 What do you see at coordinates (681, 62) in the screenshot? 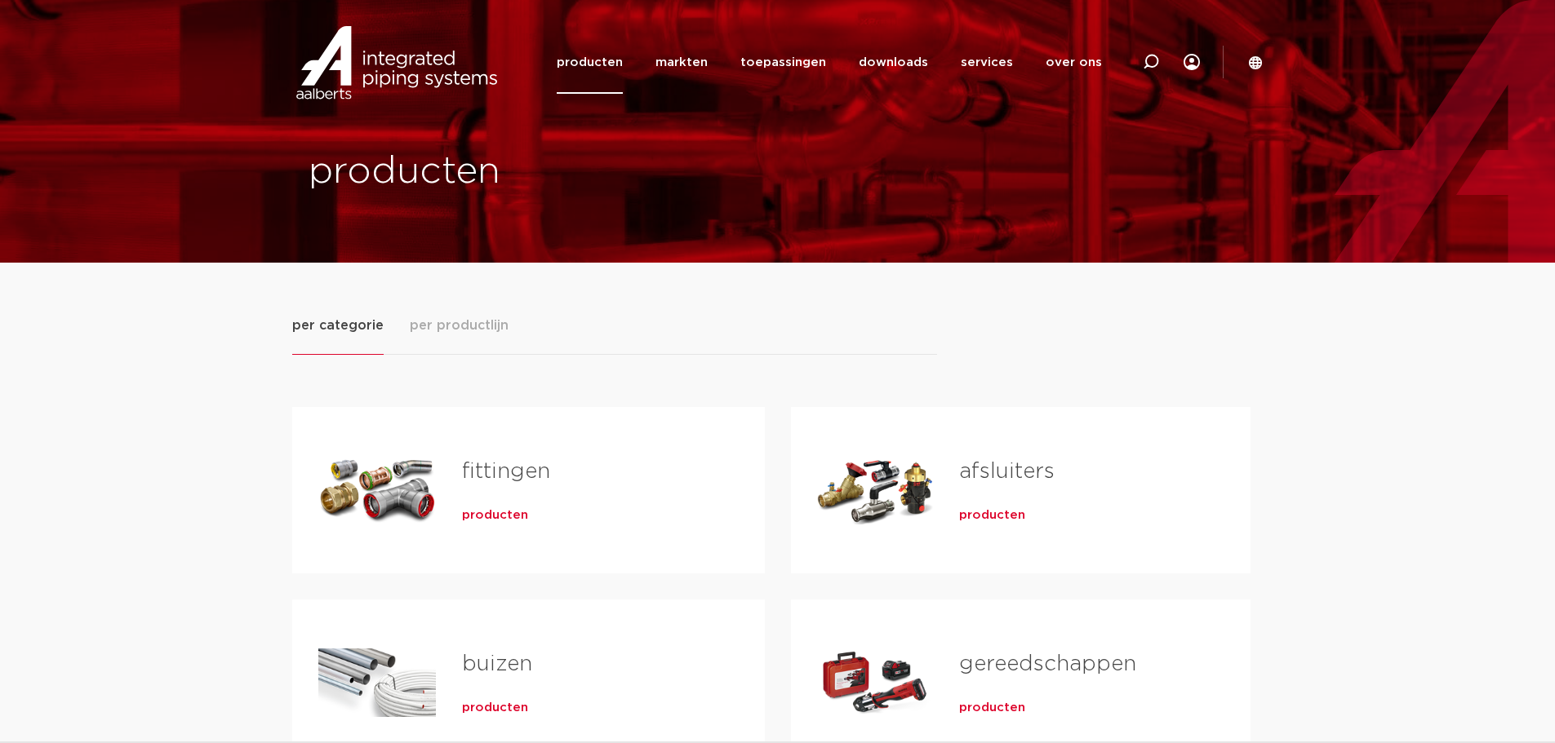
I see `a: markten` at bounding box center [681, 62].